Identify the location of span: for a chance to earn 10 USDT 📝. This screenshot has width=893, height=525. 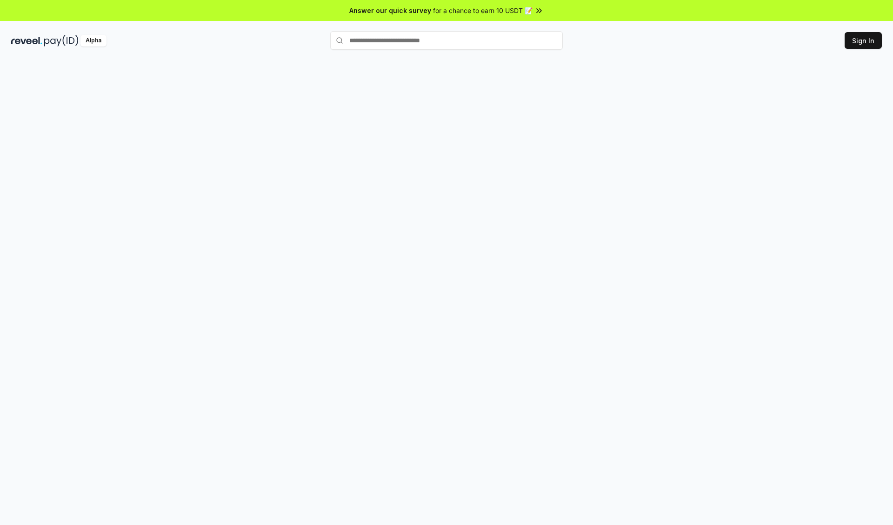
(483, 10).